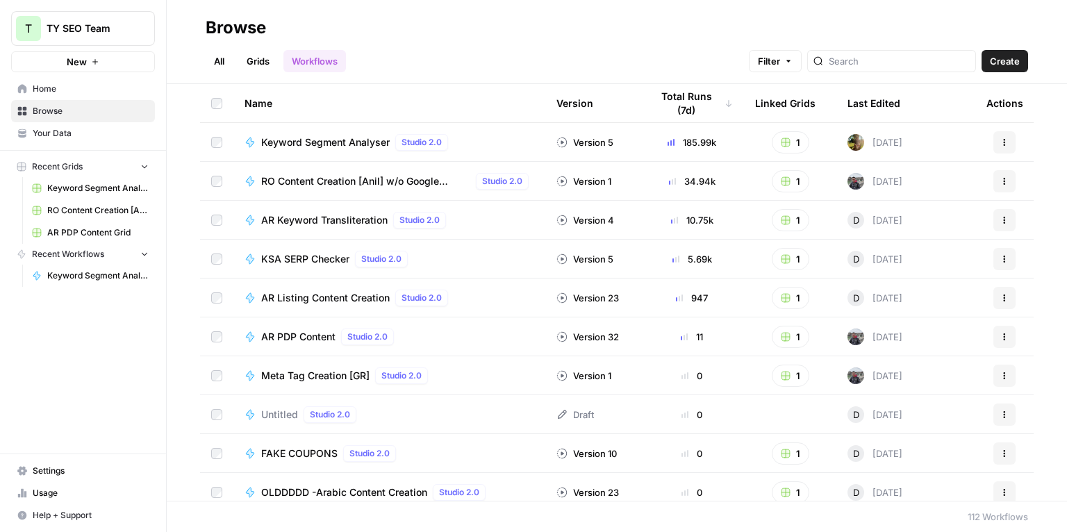 Image resolution: width=1067 pixels, height=532 pixels. What do you see at coordinates (389, 493) in the screenshot?
I see `a: OLDDDDD -Arabic Content CreationStudio 2.0` at bounding box center [389, 493].